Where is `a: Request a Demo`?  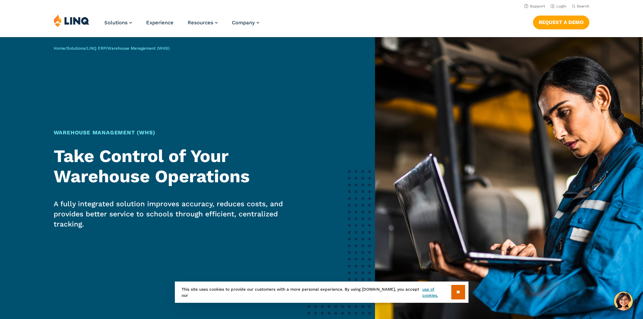
a: Request a Demo is located at coordinates (561, 22).